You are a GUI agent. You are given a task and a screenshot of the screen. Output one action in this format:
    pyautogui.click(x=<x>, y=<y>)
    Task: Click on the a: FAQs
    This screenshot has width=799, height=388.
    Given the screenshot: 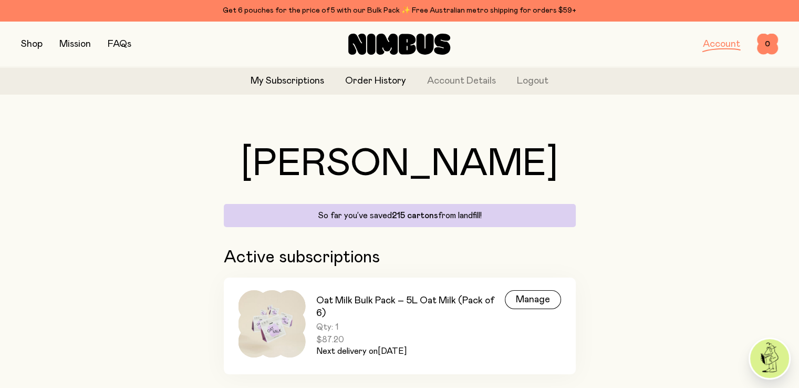 What is the action you would take?
    pyautogui.click(x=119, y=44)
    